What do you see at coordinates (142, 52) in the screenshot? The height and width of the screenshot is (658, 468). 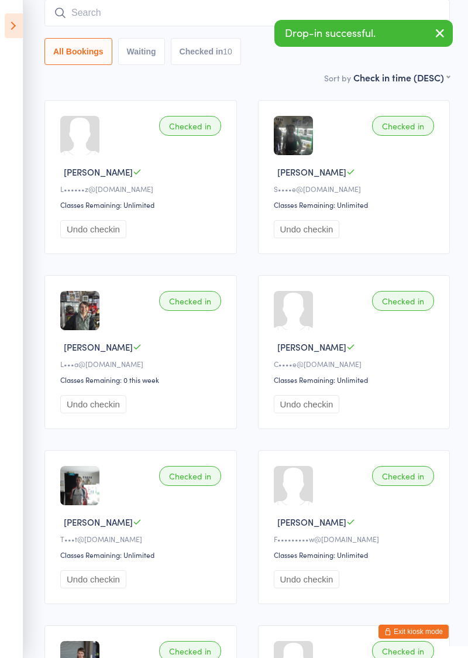 I see `button: Waiting` at bounding box center [142, 52].